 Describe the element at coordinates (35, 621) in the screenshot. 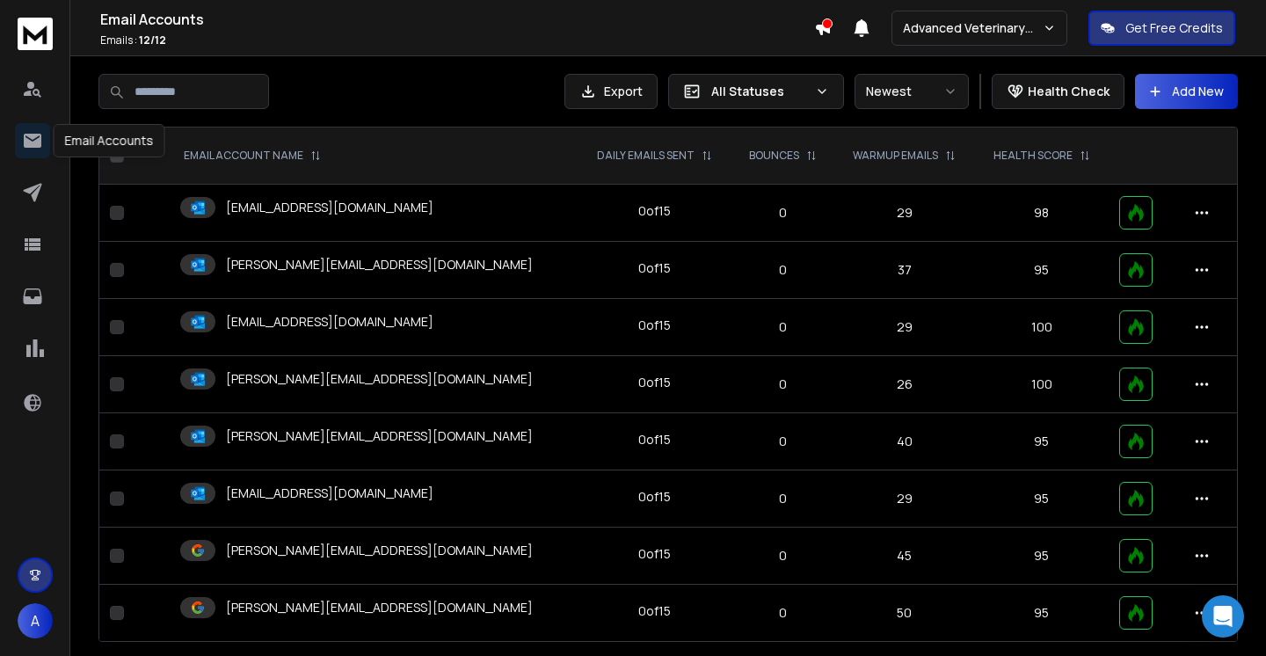

I see `span: A` at that location.